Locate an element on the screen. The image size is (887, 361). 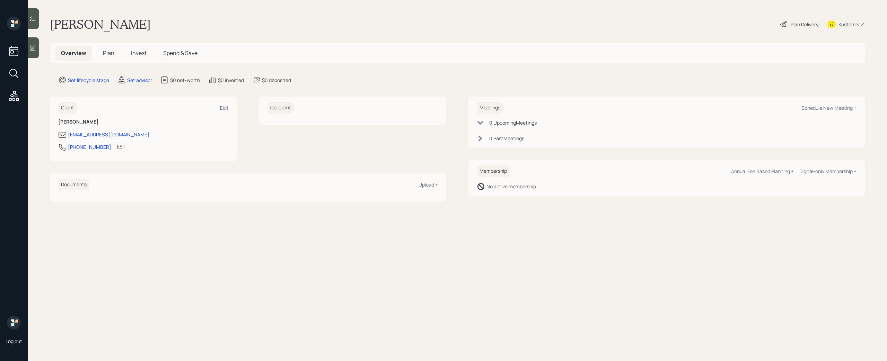
h6: Co-client is located at coordinates (281, 108).